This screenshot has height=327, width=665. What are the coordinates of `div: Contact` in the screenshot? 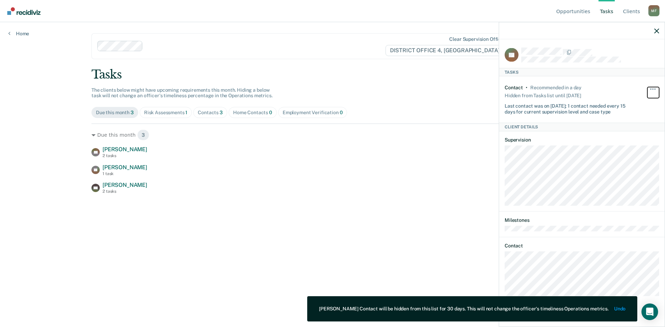 It's located at (513, 87).